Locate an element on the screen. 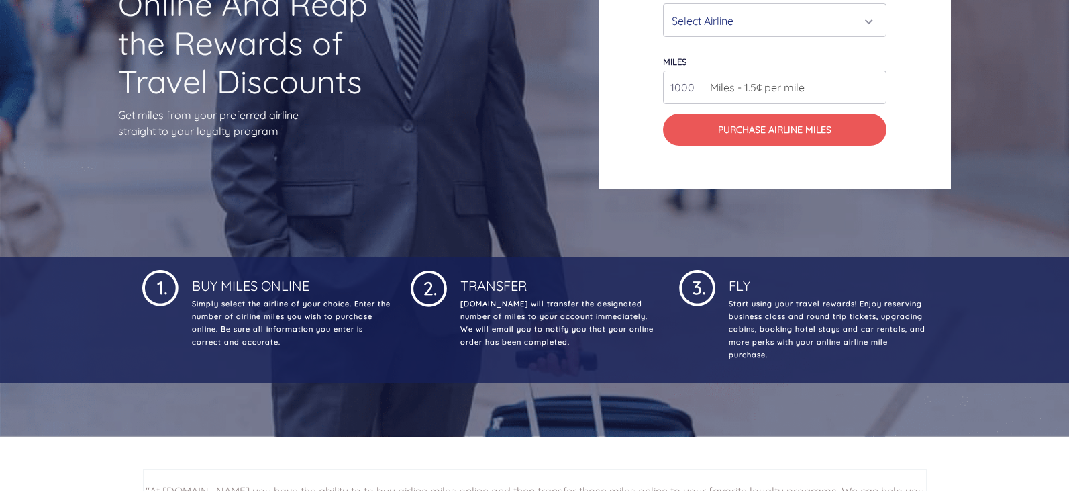 Image resolution: width=1069 pixels, height=491 pixels. div: Select Airline is located at coordinates (771, 21).